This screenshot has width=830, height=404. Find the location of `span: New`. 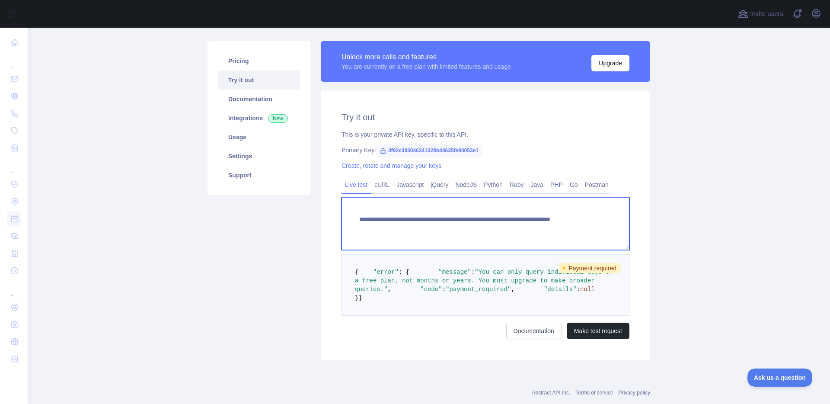

span: New is located at coordinates (278, 118).